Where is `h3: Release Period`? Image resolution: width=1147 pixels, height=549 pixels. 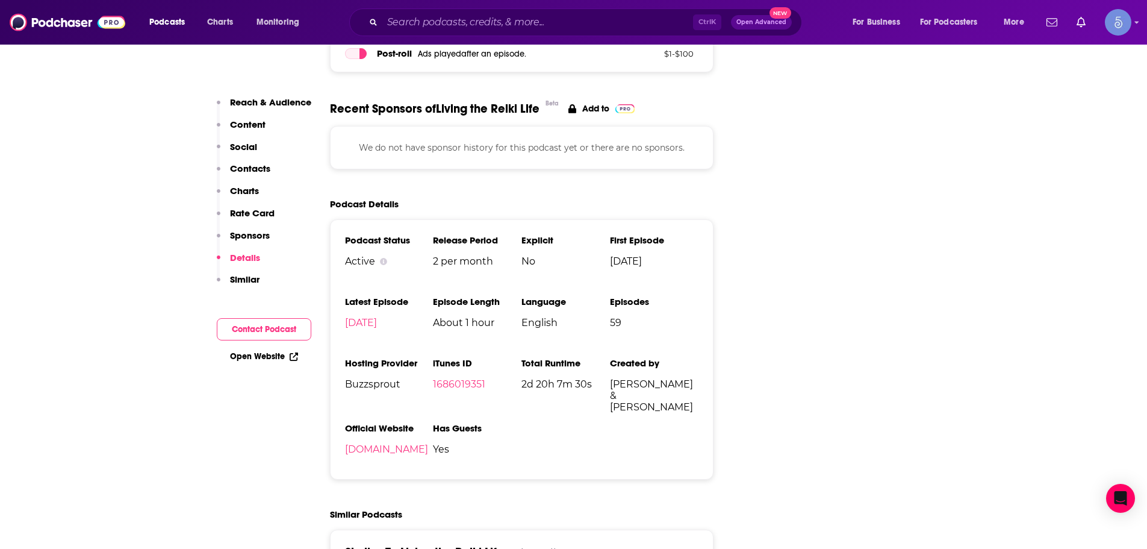
h3: Release Period is located at coordinates (477, 240).